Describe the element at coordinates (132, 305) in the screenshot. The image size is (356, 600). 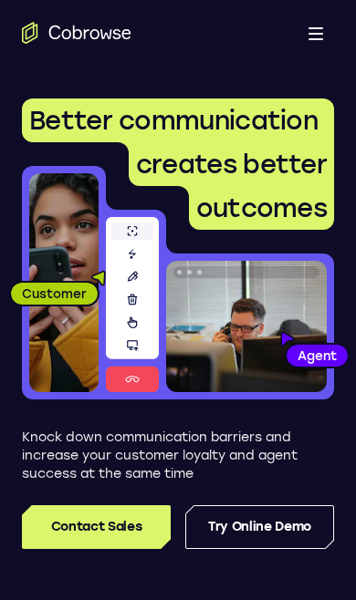
I see `img: A series of tools used in co-browsing sessions` at that location.